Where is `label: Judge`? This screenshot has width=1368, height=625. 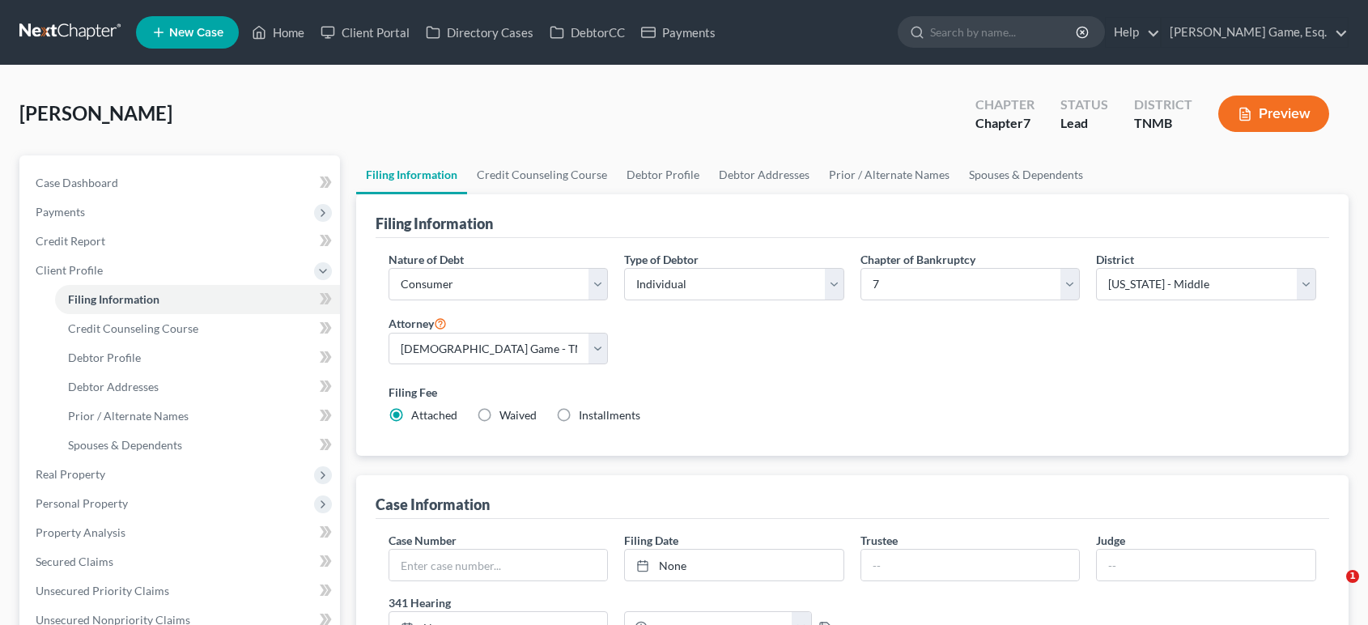
label: Judge is located at coordinates (1111, 540).